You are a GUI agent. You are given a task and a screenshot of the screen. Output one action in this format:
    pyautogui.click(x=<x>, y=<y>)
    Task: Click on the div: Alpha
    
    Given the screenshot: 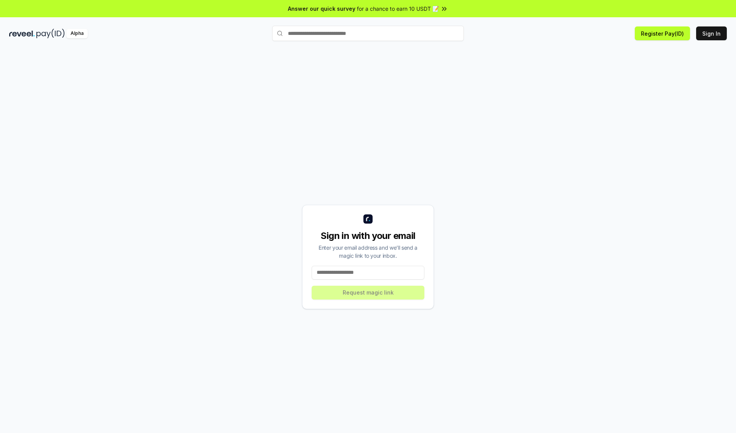 What is the action you would take?
    pyautogui.click(x=77, y=33)
    